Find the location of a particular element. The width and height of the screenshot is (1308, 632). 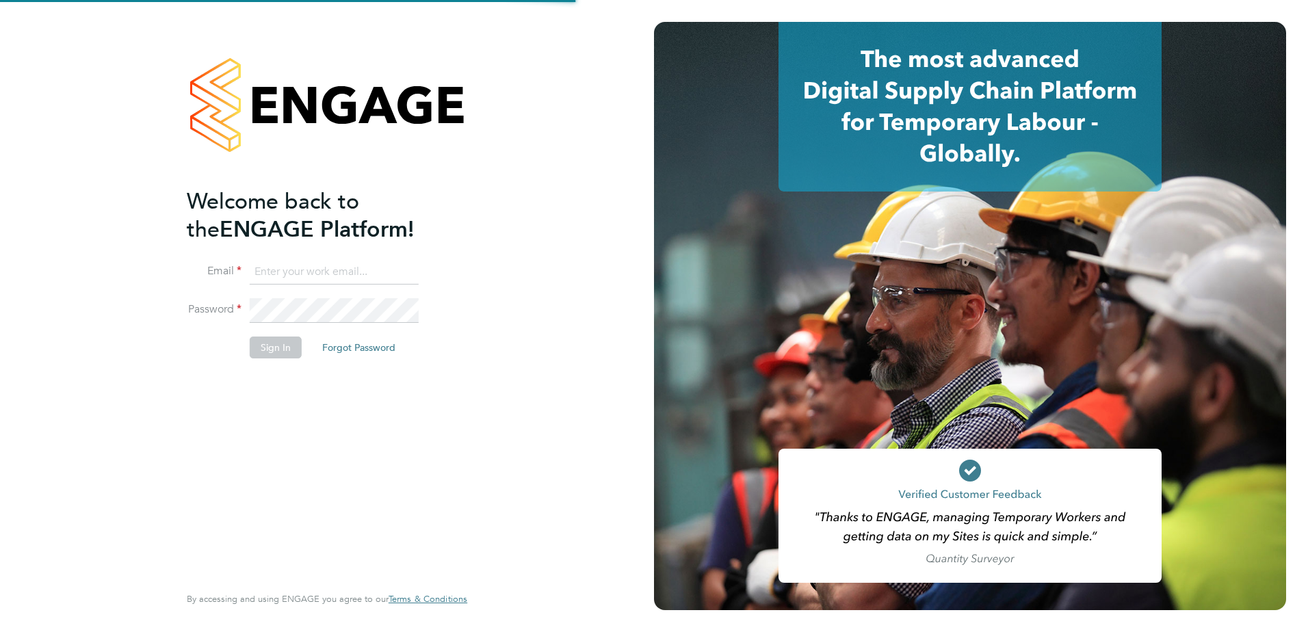

a: Terms & Conditions is located at coordinates (427, 599).